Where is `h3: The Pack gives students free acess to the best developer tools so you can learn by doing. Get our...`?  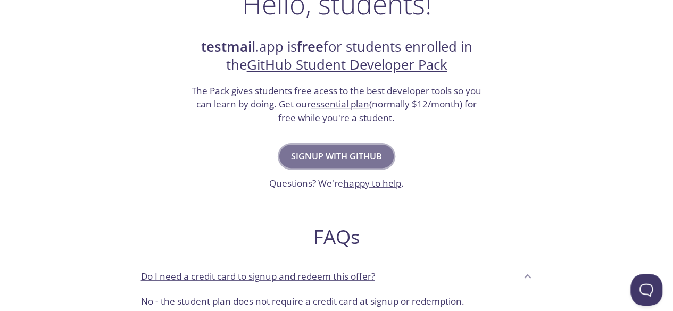
h3: The Pack gives students free acess to the best developer tools so you can learn by doing. Get our... is located at coordinates (337, 104).